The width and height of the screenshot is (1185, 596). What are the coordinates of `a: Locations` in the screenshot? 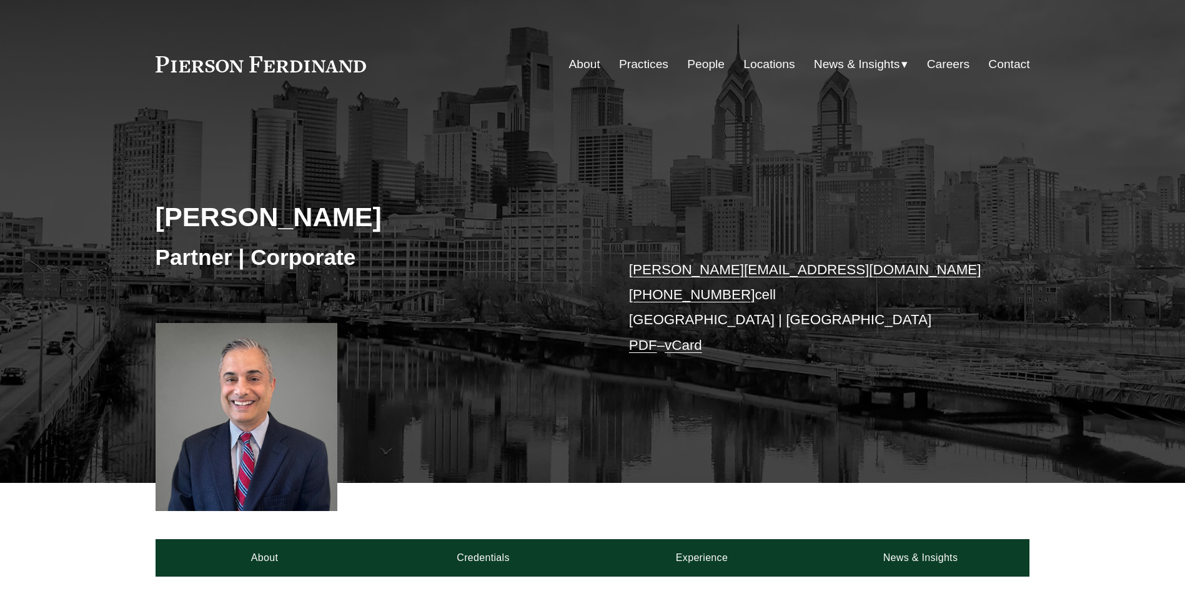 It's located at (769, 64).